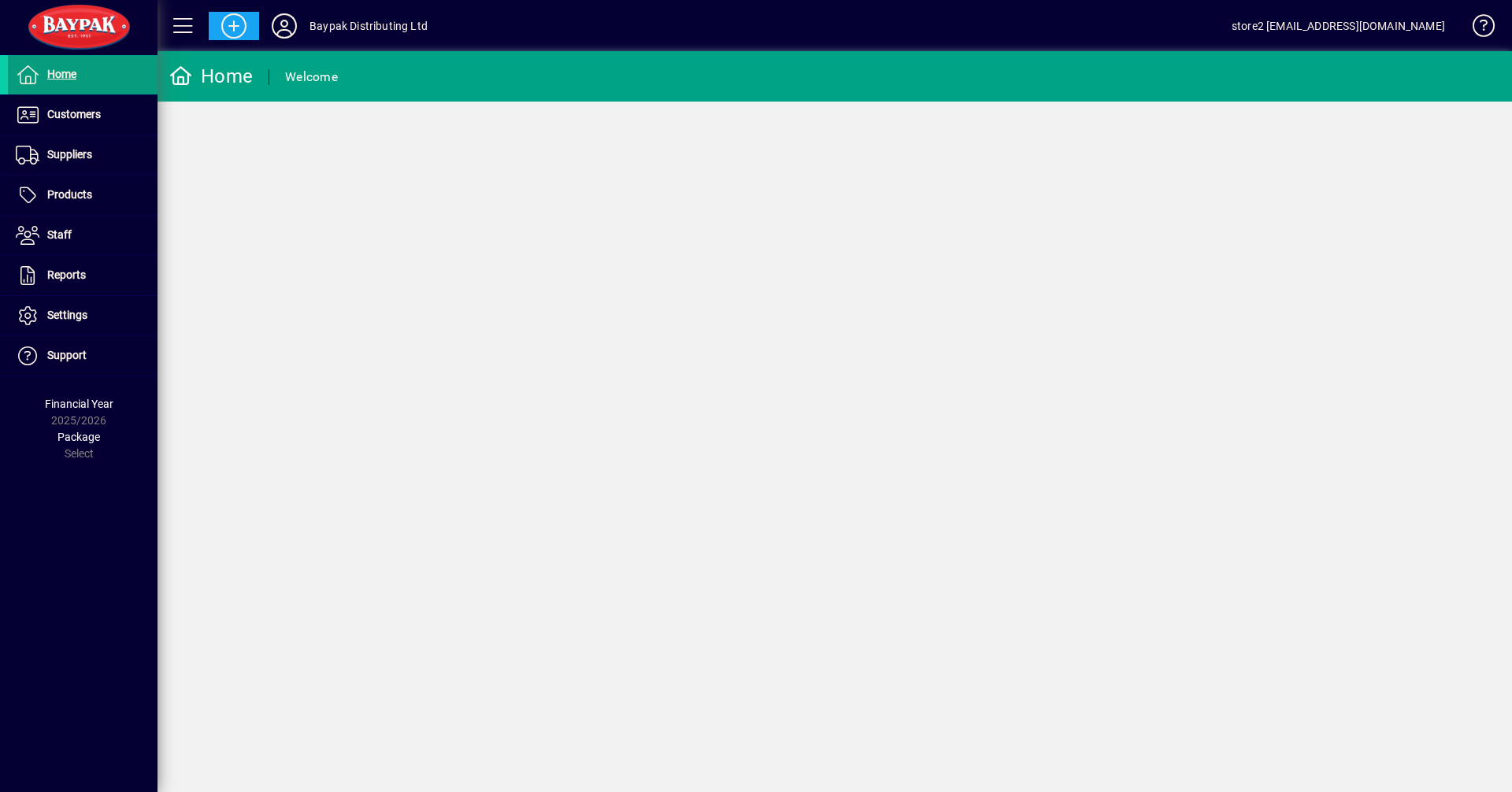  I want to click on span: Products, so click(70, 195).